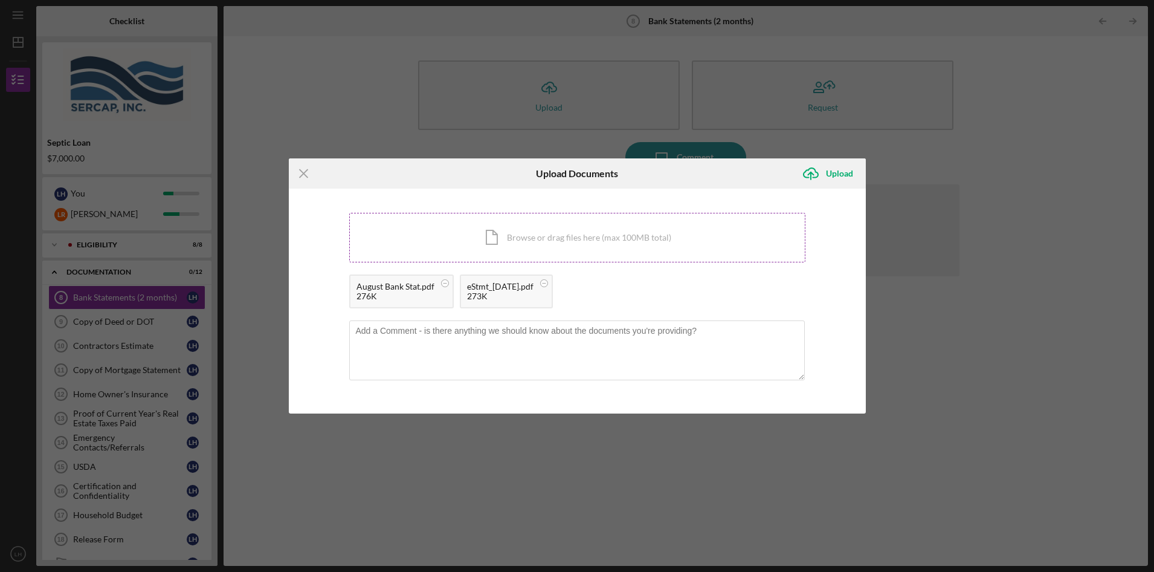  What do you see at coordinates (839, 173) in the screenshot?
I see `div: Upload` at bounding box center [839, 173].